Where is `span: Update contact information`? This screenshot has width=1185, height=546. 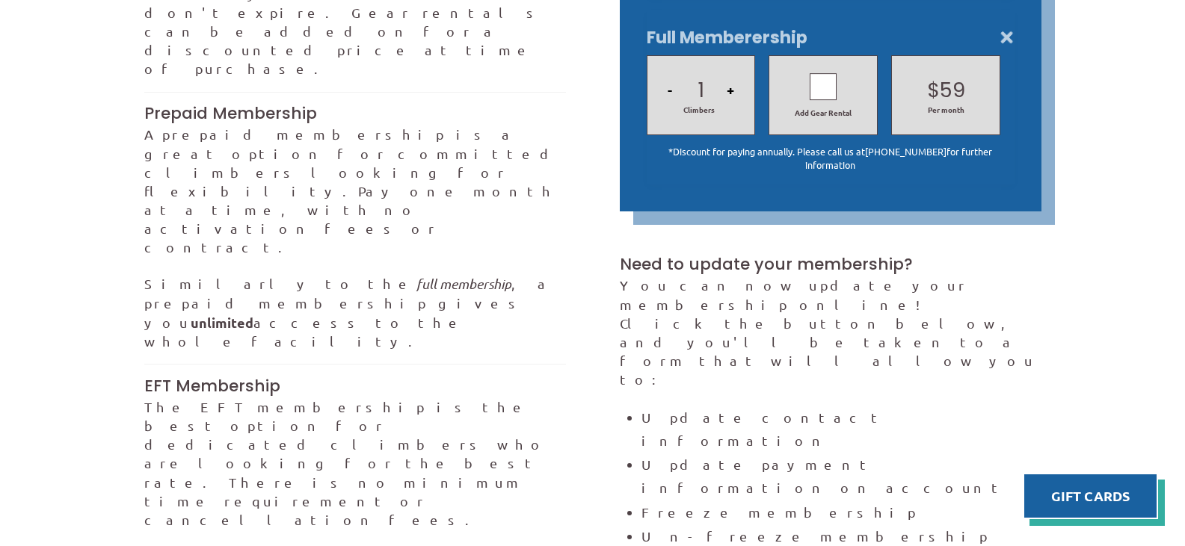 span: Update contact information is located at coordinates (763, 429).